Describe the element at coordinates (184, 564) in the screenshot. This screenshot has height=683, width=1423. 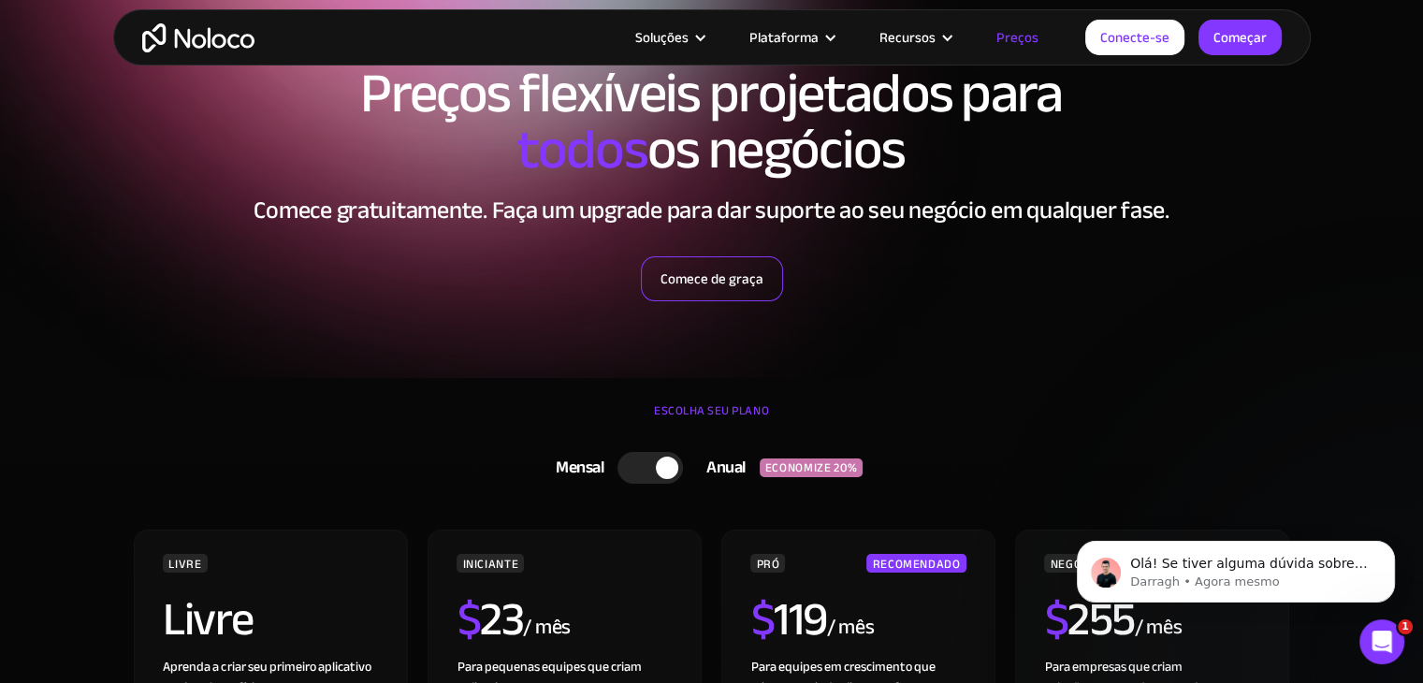
I see `font: LIVRE` at that location.